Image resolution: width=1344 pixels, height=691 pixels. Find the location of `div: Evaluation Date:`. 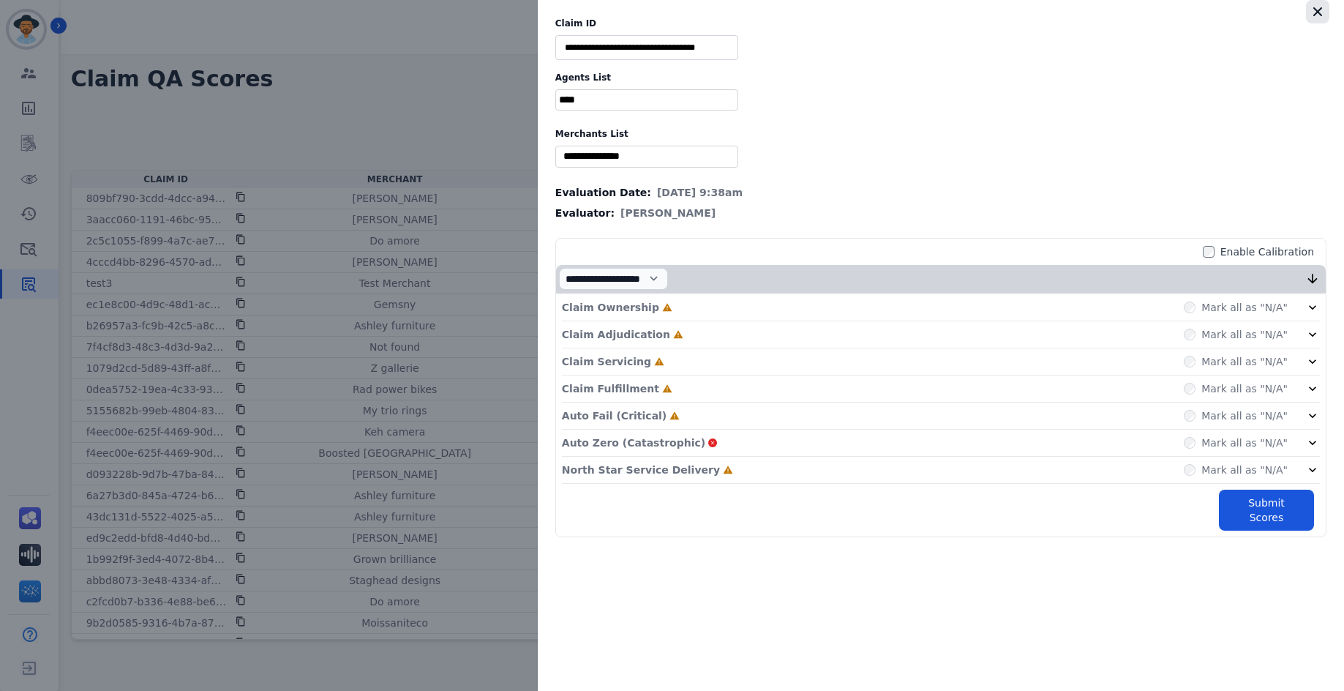

div: Evaluation Date: is located at coordinates (941, 192).